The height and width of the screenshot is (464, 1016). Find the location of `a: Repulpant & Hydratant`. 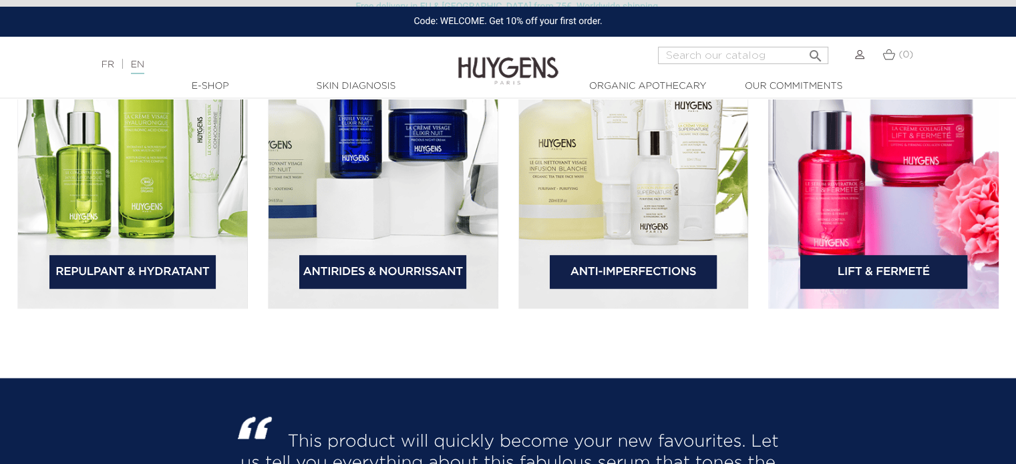

a: Repulpant & Hydratant is located at coordinates (133, 272).